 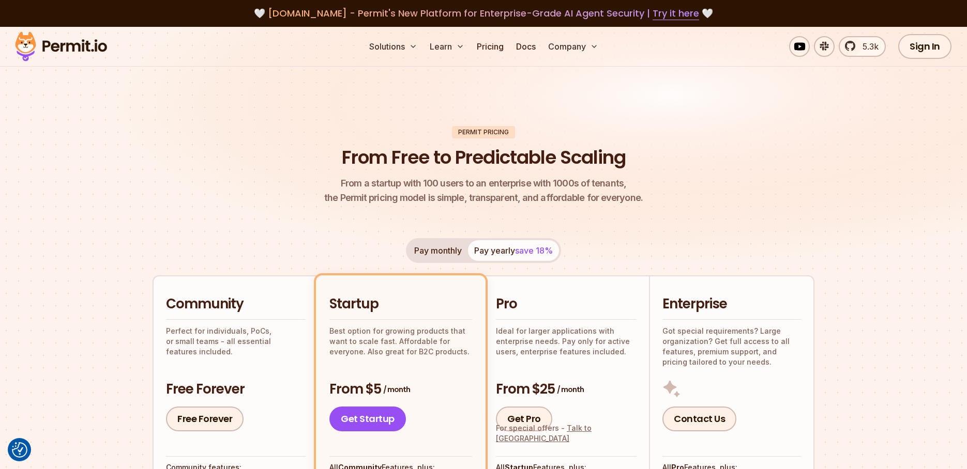 I want to click on img: Revisit consent button, so click(x=20, y=450).